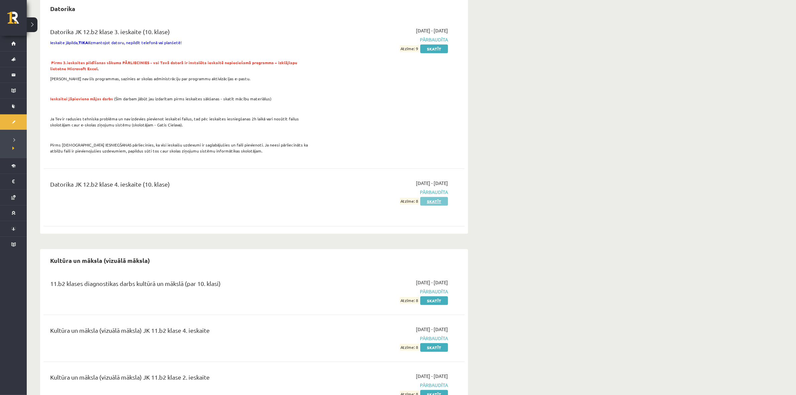 This screenshot has height=395, width=796. What do you see at coordinates (181, 122) in the screenshot?
I see `p: Ja Tev ir radusies tehniska problēma un nav izdevies pievienot ieskaitei failus, tad pēc ieskaite...` at bounding box center [181, 122].